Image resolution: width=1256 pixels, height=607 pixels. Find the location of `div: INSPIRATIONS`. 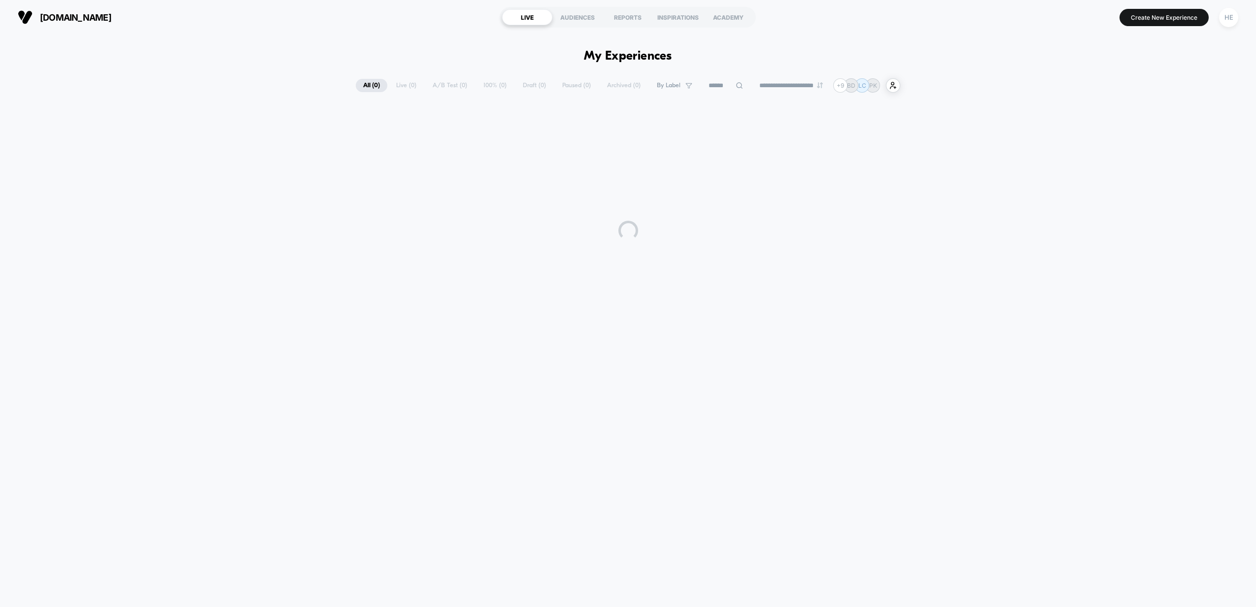

div: INSPIRATIONS is located at coordinates (678, 17).